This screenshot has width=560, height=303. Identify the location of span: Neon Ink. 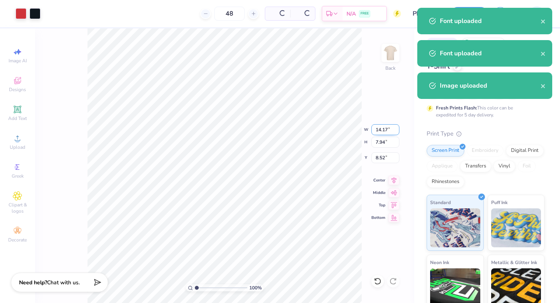
(440, 262).